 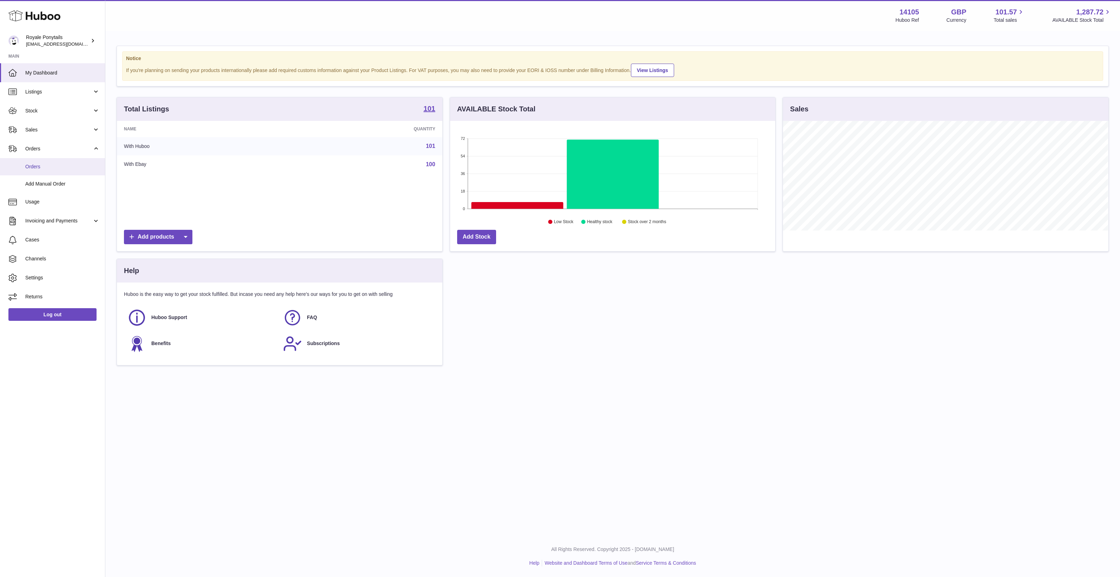 What do you see at coordinates (1009, 20) in the screenshot?
I see `span: Total sales` at bounding box center [1009, 20].